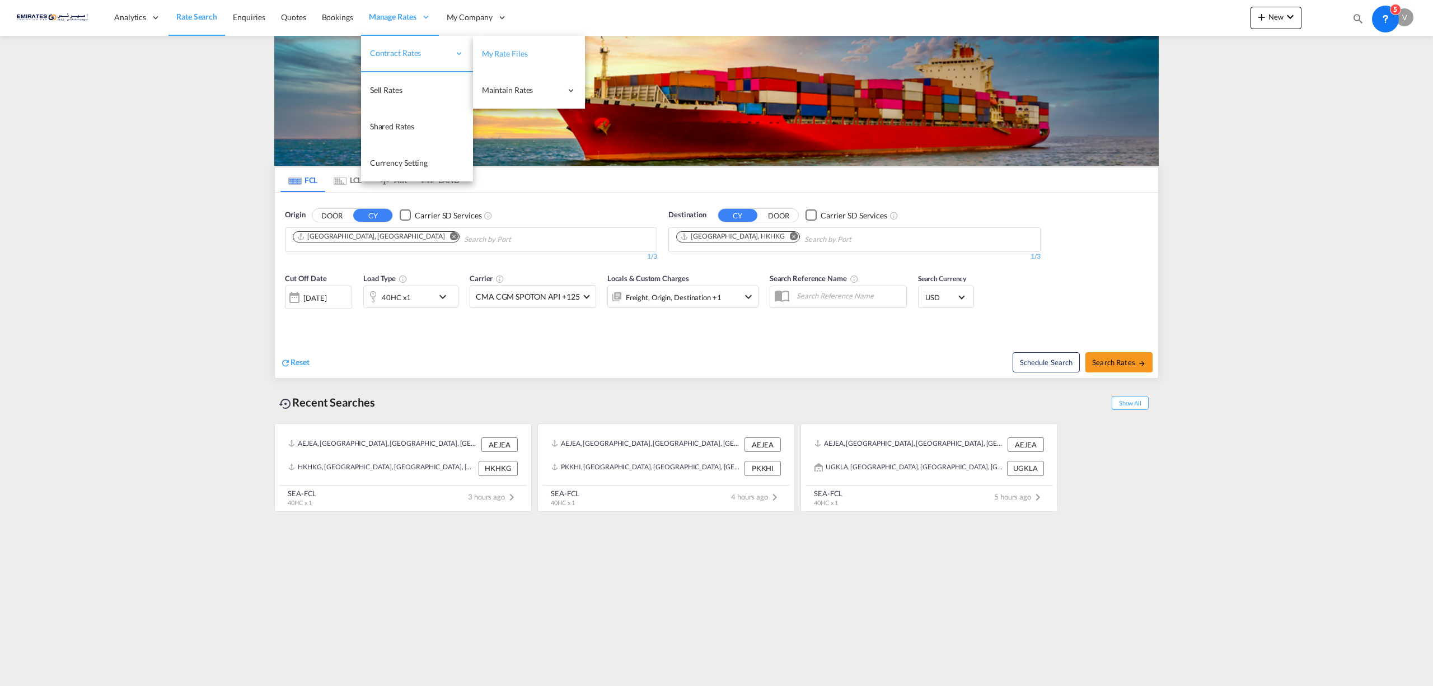 Image resolution: width=1433 pixels, height=686 pixels. What do you see at coordinates (382, 468) in the screenshot?
I see `div: HKHKG, Hong Kong, Hong Kong, Greater China & Far East Asia, Asia Pacific` at bounding box center [382, 468].